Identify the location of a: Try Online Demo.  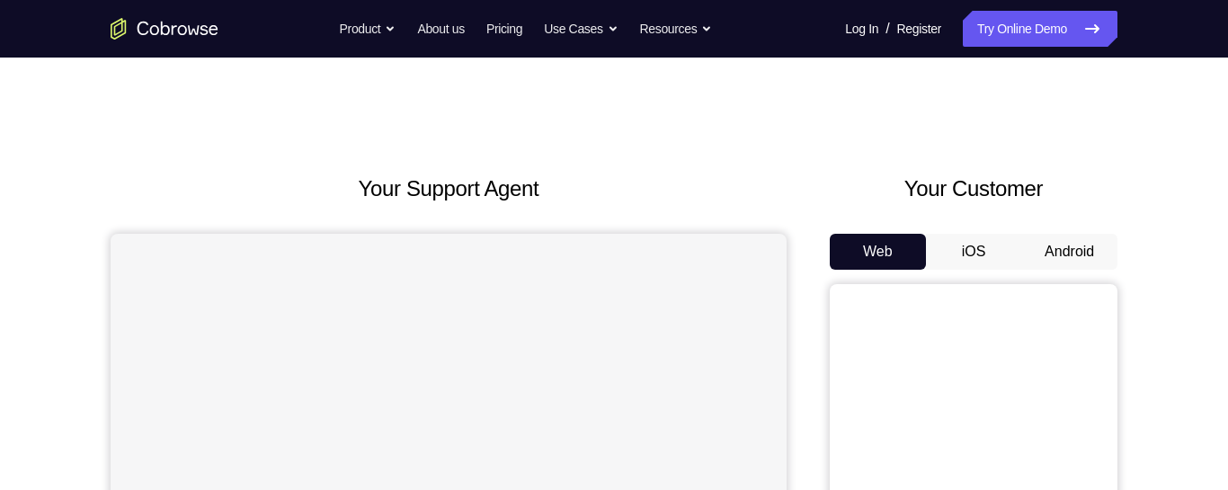
(1040, 29).